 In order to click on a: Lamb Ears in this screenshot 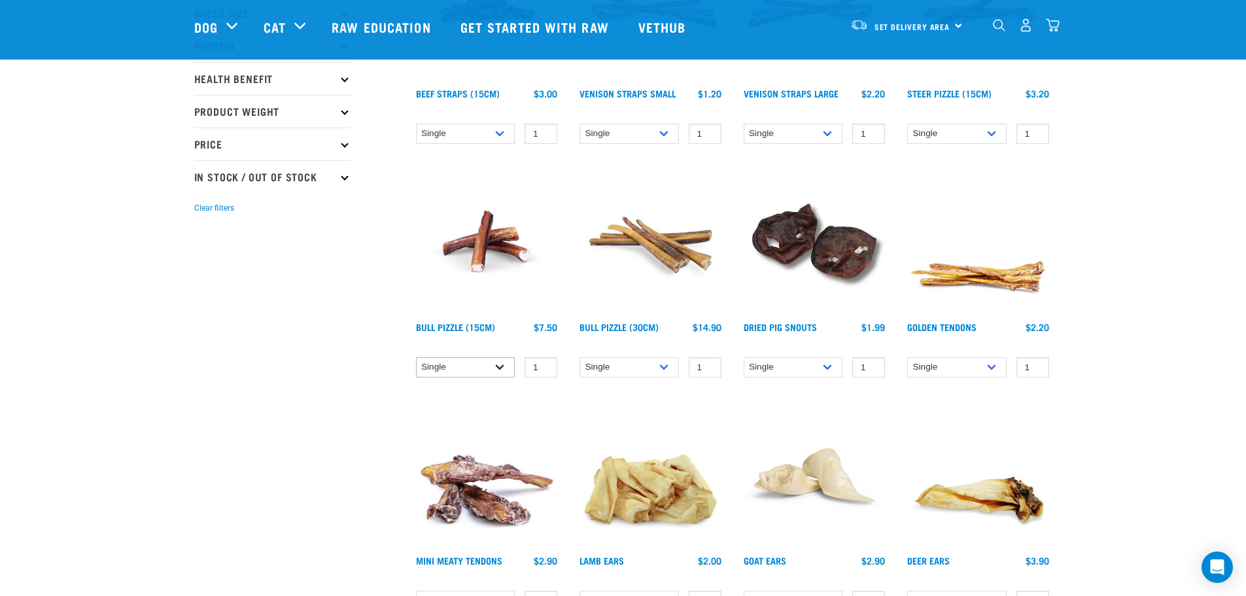, I will do `click(602, 560)`.